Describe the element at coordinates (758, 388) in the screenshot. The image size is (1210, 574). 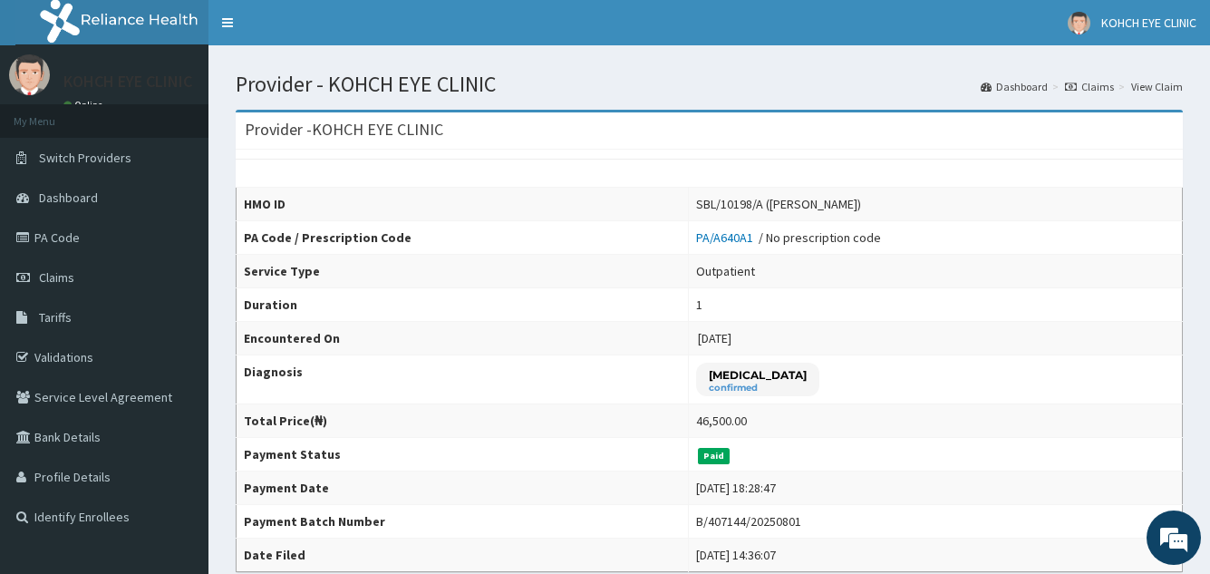
I see `small: confirmed` at that location.